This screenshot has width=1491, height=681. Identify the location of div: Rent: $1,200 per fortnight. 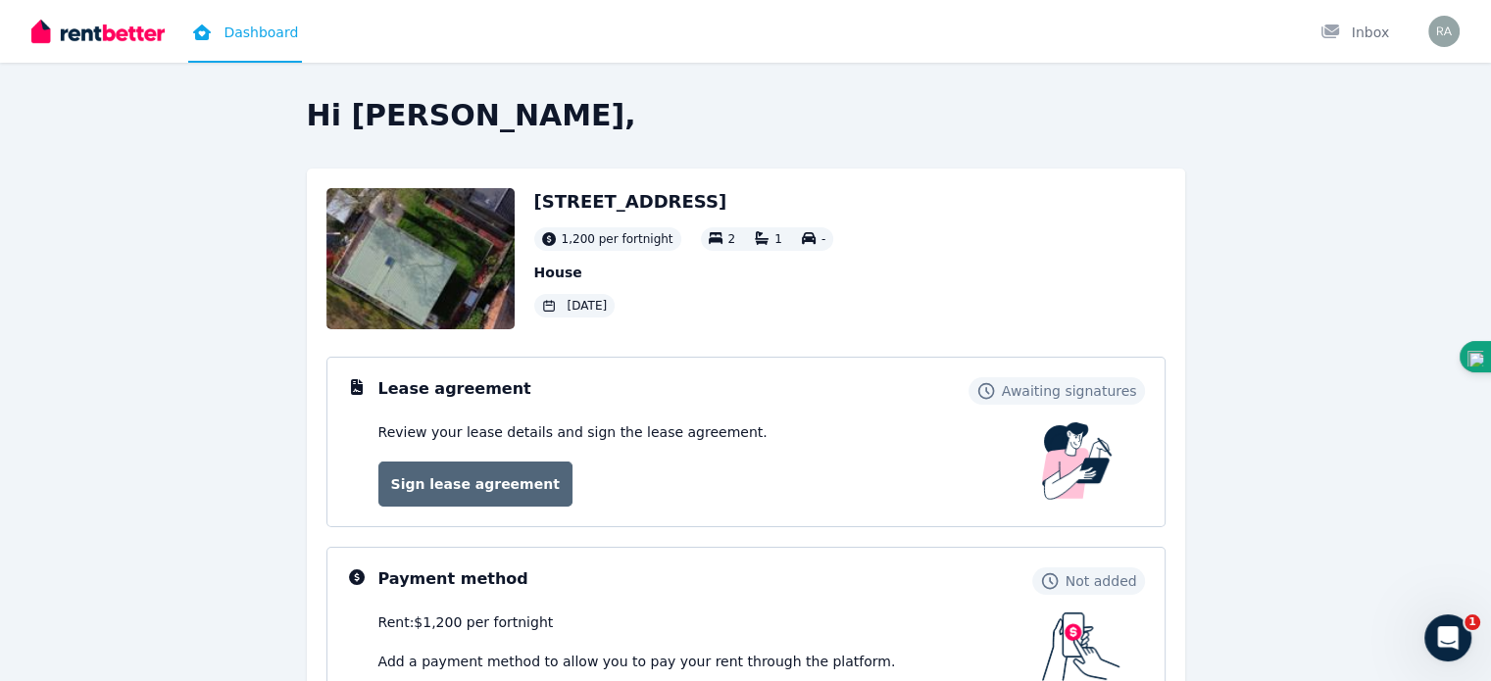
(710, 622).